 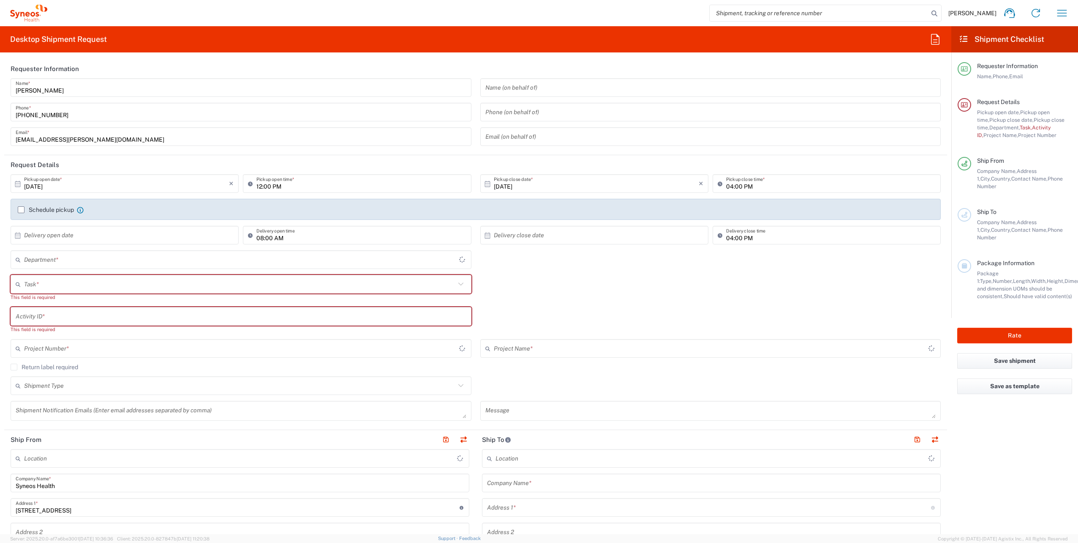 I want to click on span: Project Name,, so click(x=1001, y=135).